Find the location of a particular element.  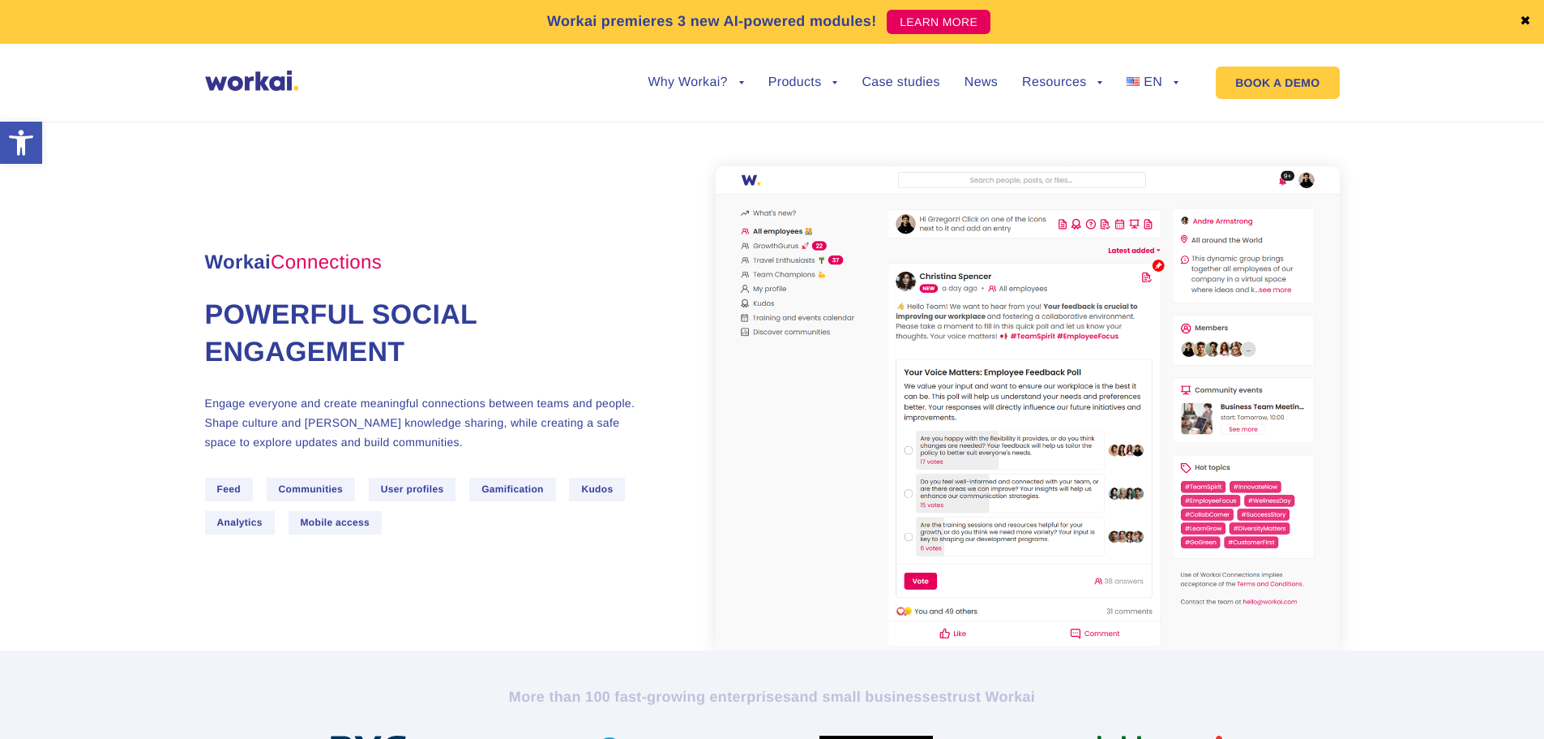

span: User profiles is located at coordinates (413, 489).